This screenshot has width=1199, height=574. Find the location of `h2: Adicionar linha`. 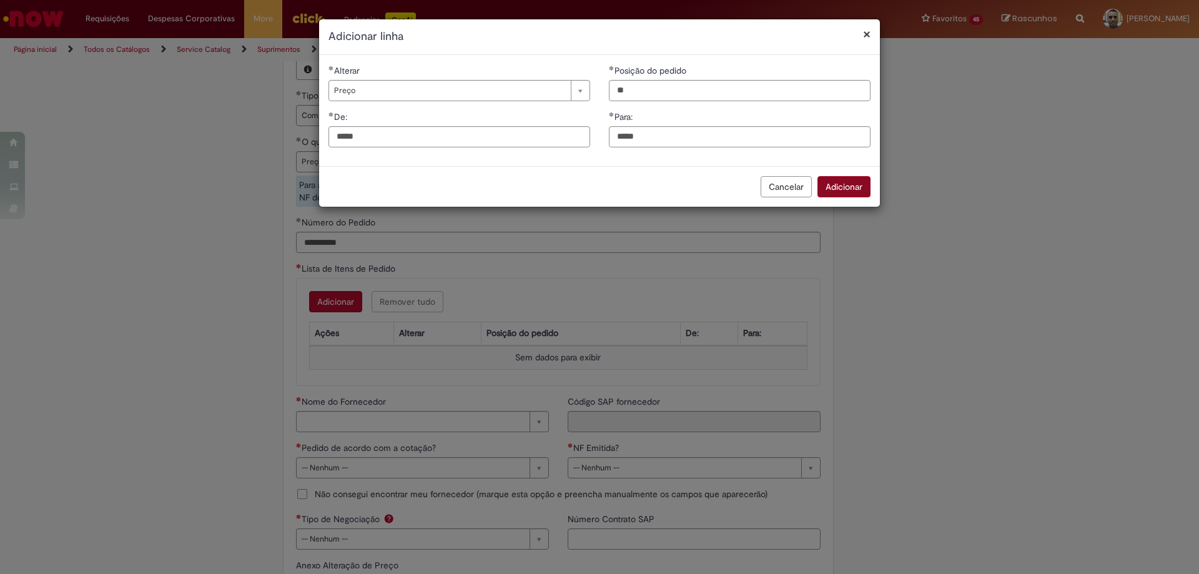

h2: Adicionar linha is located at coordinates (600, 37).